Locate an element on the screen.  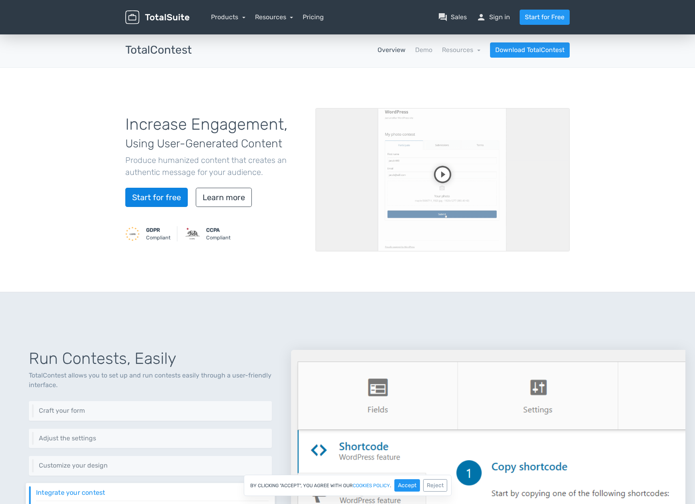
h6: Customize your design is located at coordinates (152, 465).